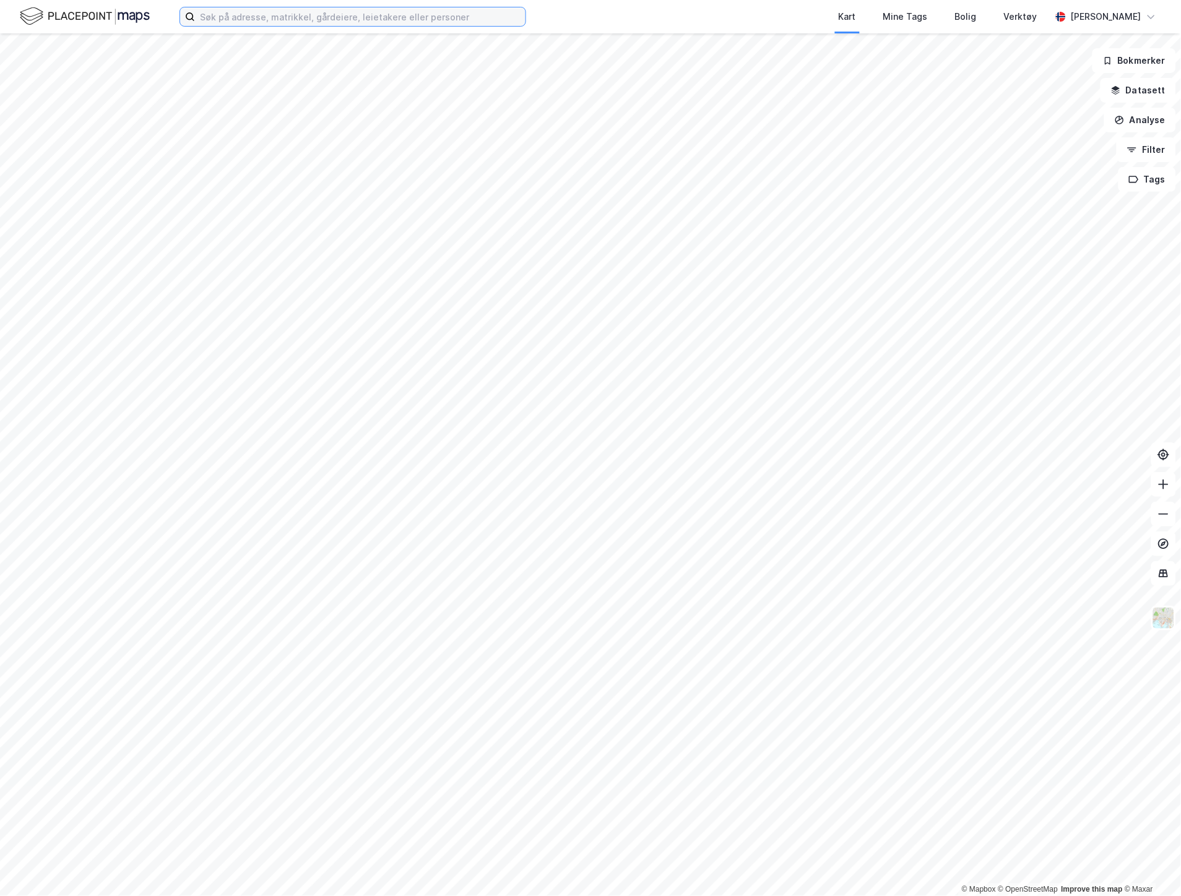  I want to click on div: Kart, so click(848, 17).